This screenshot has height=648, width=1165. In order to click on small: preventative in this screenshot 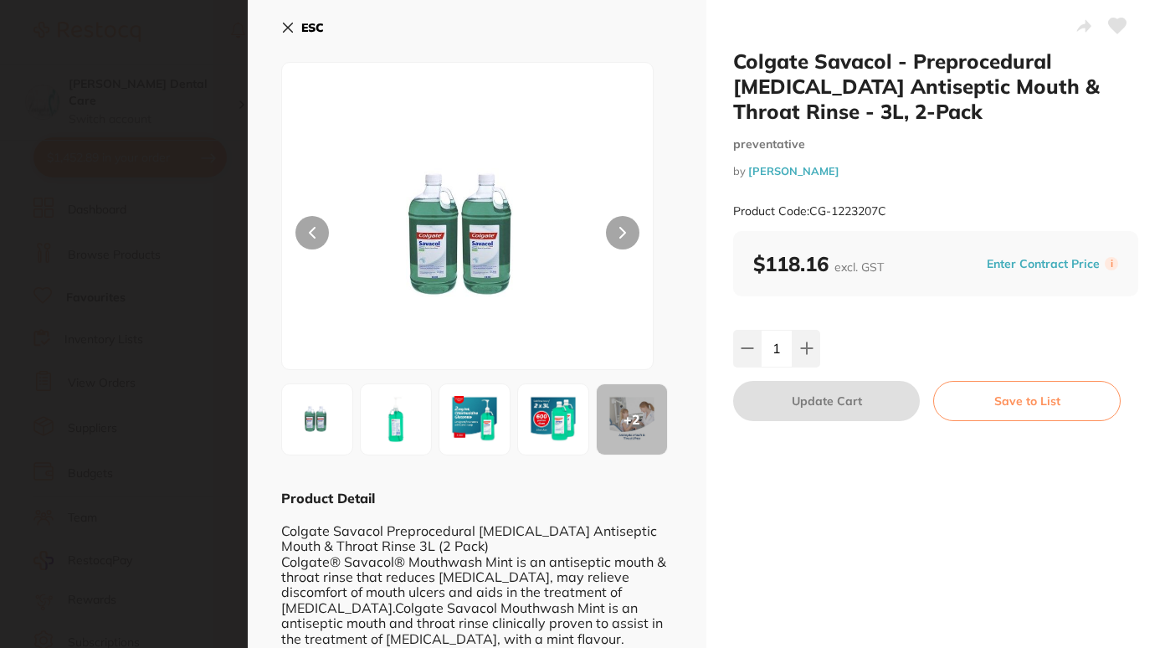, I will do `click(936, 144)`.